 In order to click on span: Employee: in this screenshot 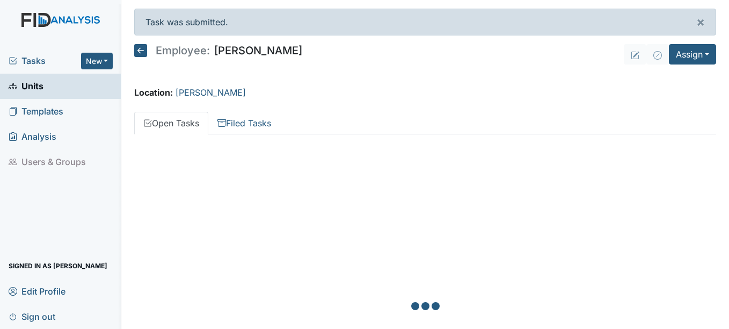, I will do `click(183, 50)`.